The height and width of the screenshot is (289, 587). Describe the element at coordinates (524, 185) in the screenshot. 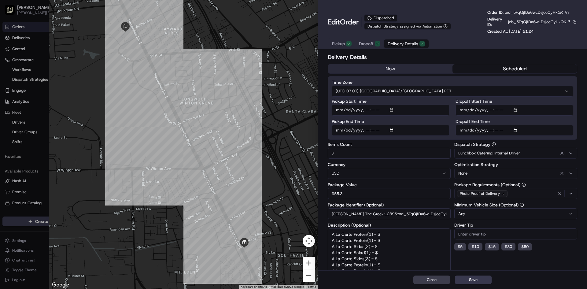

I see `button: Package Requirements (Optional)` at that location.